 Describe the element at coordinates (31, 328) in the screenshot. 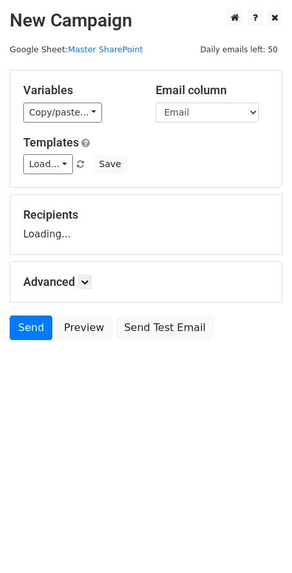

I see `a: Send` at that location.